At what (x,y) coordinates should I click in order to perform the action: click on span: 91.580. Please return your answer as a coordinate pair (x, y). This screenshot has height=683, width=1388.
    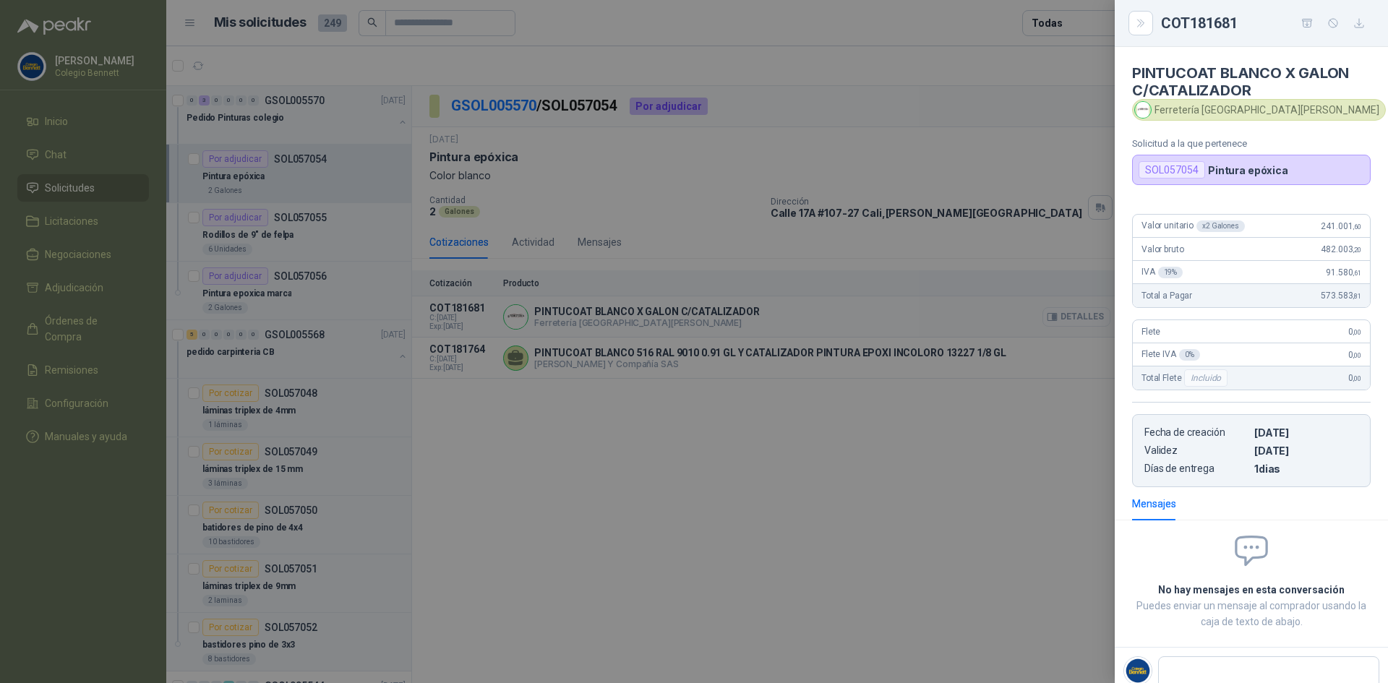
    Looking at the image, I should click on (1343, 273).